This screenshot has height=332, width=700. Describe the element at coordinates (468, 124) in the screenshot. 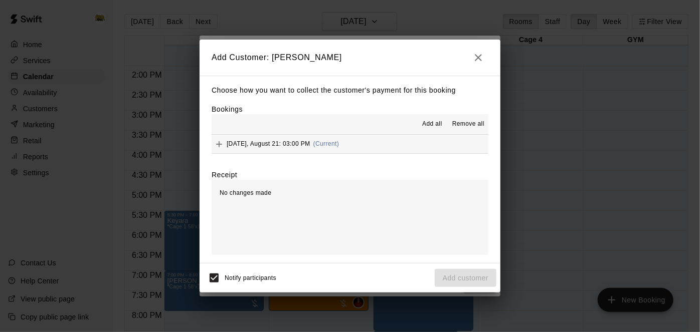

I see `span: Remove all` at that location.